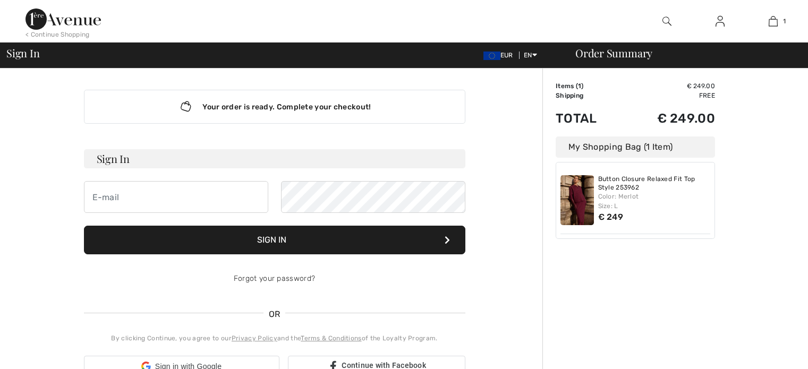 Image resolution: width=808 pixels, height=369 pixels. What do you see at coordinates (176, 197) in the screenshot?
I see `input: E-mail` at bounding box center [176, 197].